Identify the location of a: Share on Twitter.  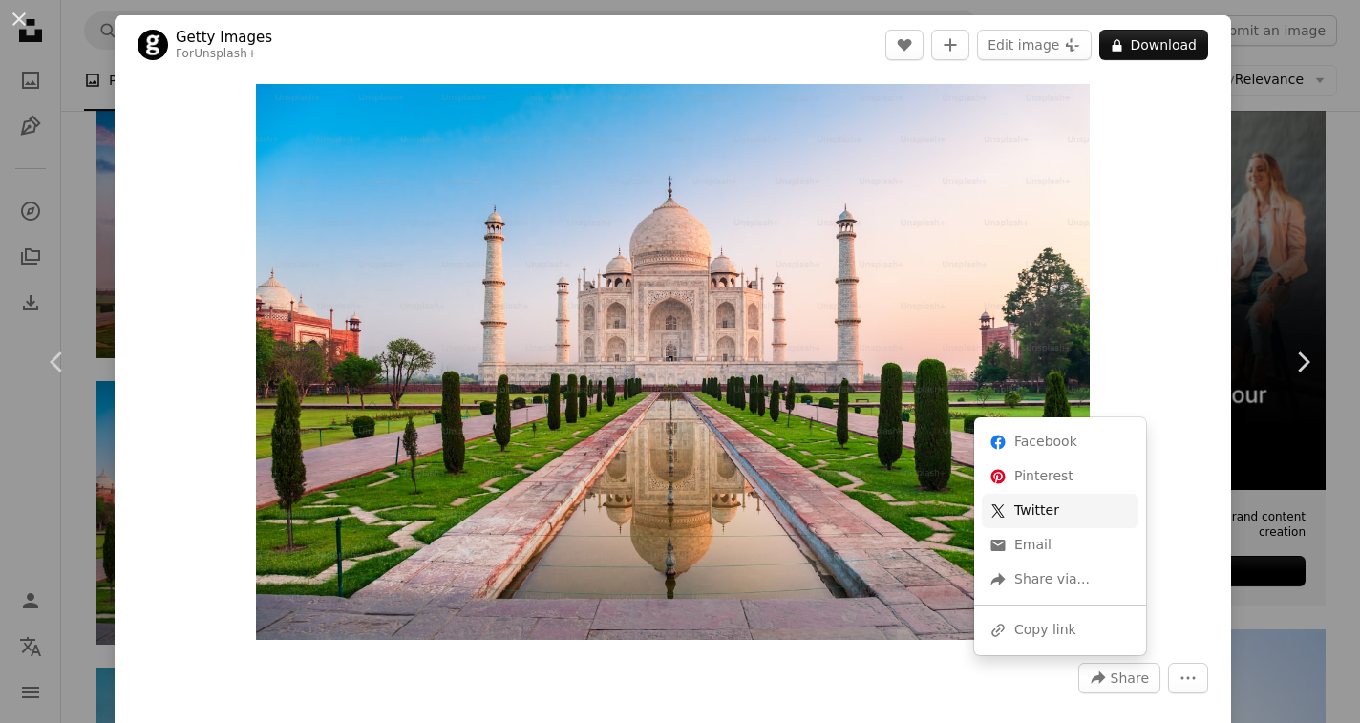
(1060, 511).